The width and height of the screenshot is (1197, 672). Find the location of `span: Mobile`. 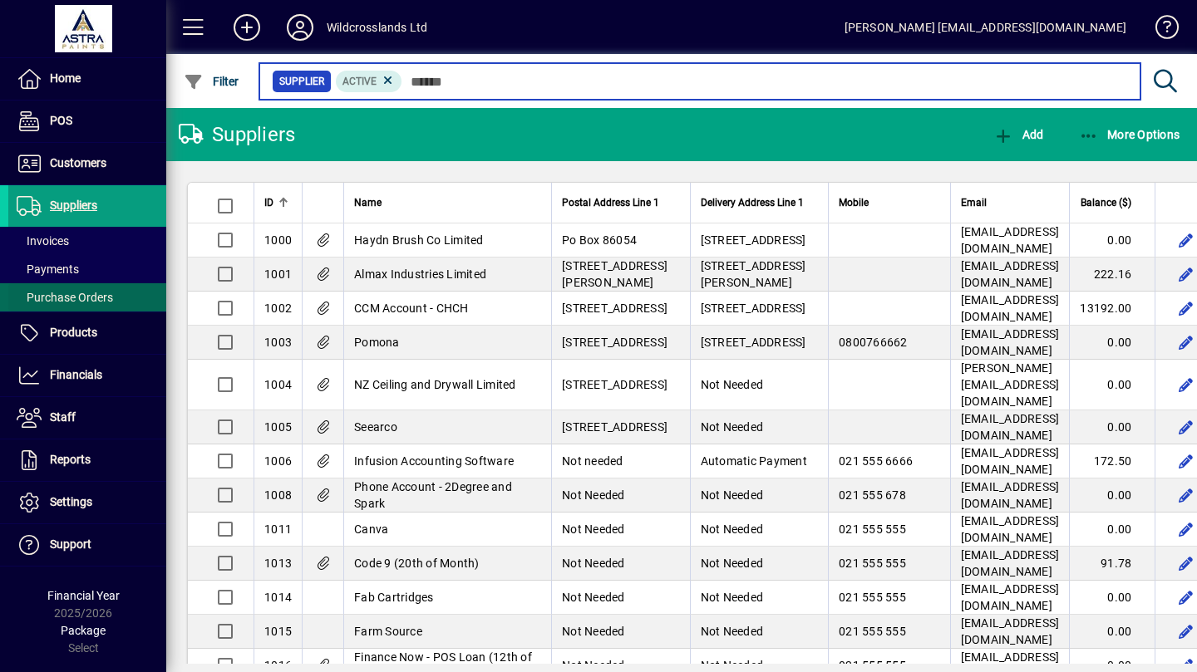

span: Mobile is located at coordinates (854, 203).